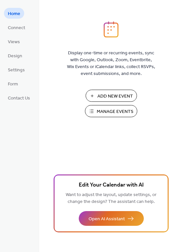  Describe the element at coordinates (16, 28) in the screenshot. I see `span: Connect` at that location.